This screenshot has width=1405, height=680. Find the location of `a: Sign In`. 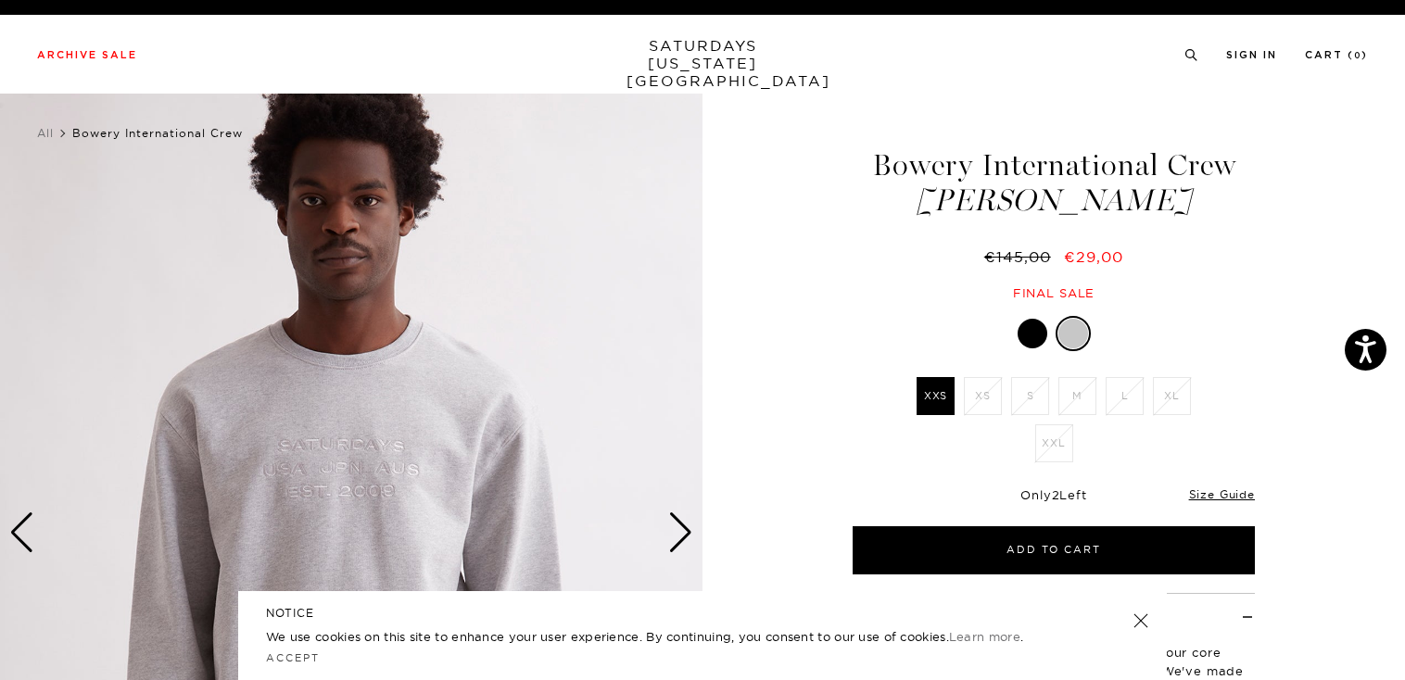

a: Sign In is located at coordinates (1252, 55).